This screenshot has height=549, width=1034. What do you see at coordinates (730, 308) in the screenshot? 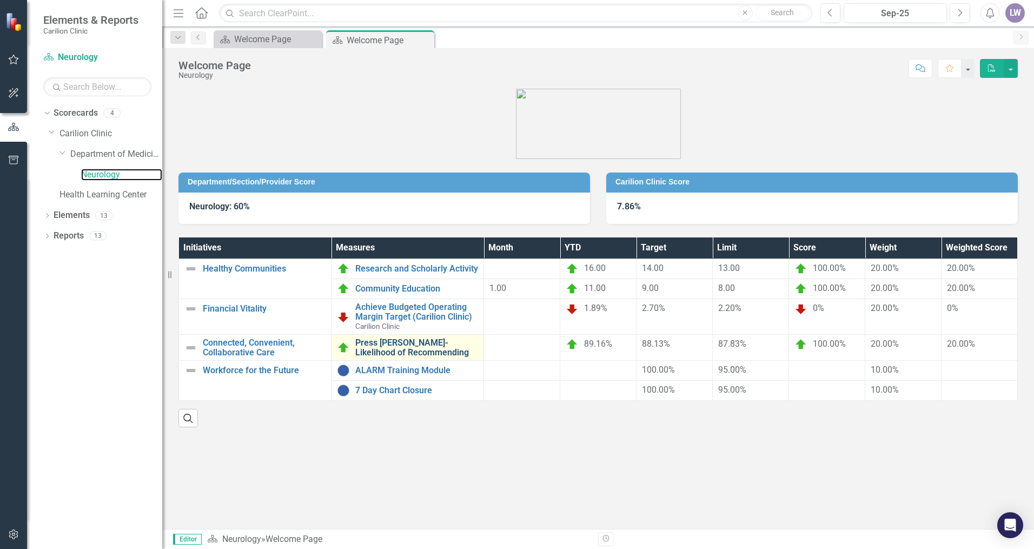
I see `span: 2.20%` at bounding box center [730, 308].